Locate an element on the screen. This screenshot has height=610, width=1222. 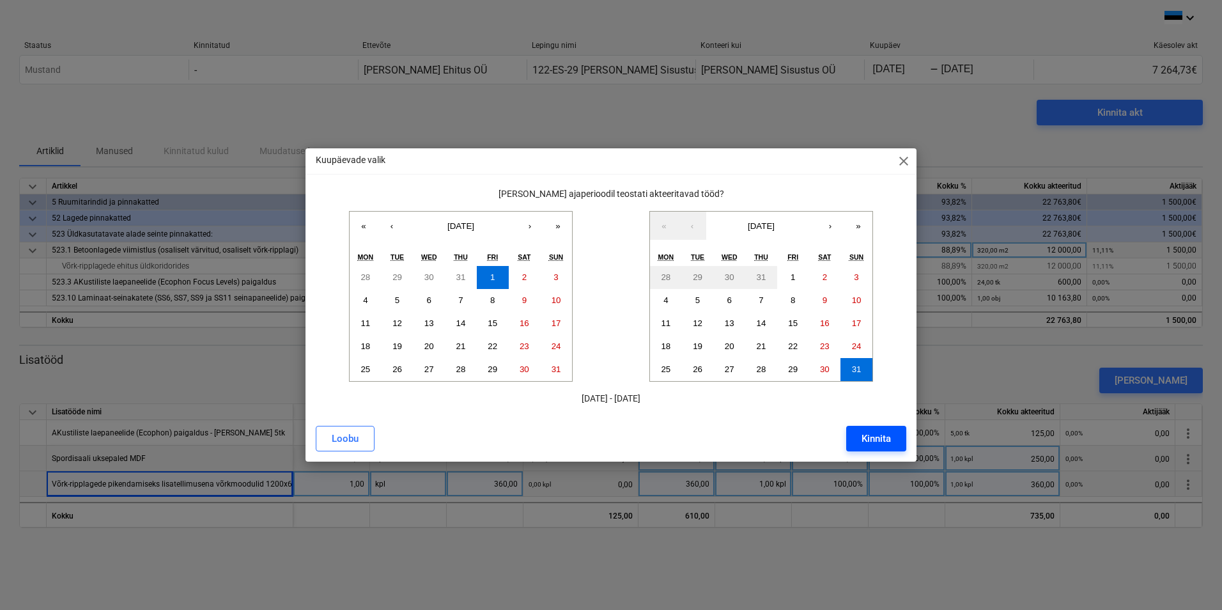
button: August 27, 2025 is located at coordinates (729, 370).